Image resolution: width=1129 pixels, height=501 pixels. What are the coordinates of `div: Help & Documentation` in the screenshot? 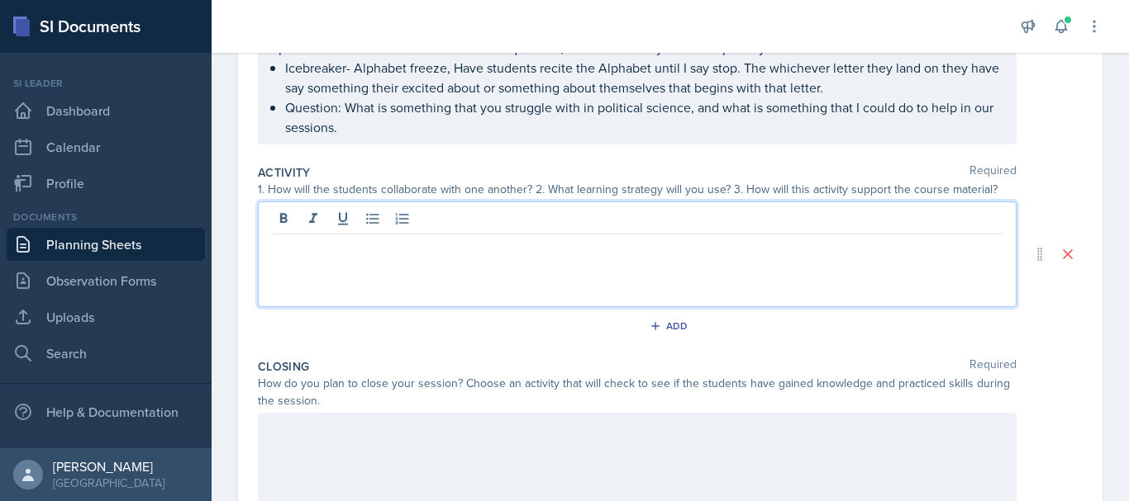 It's located at (106, 412).